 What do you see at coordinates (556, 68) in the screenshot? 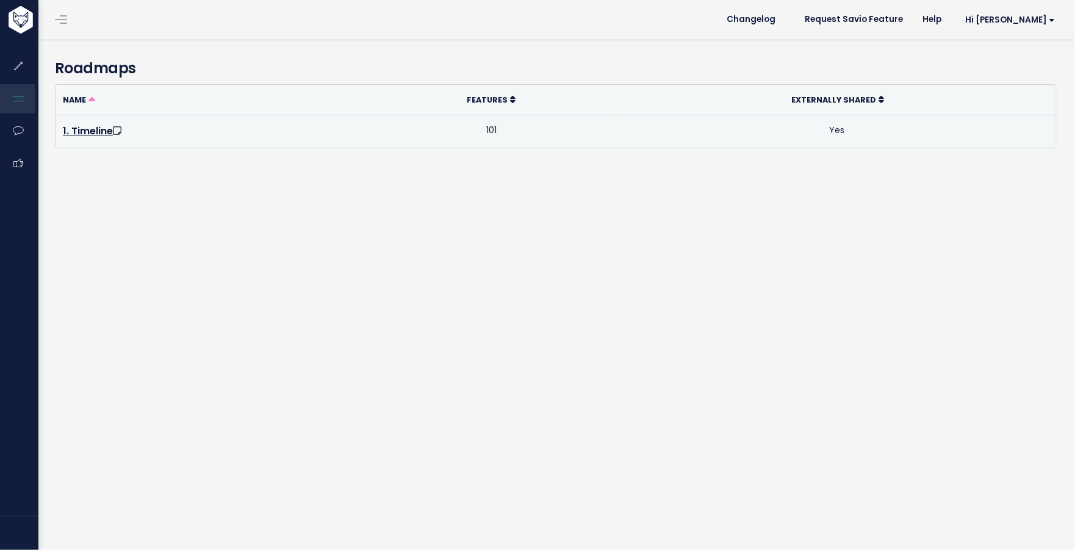
I see `h4: Roadmaps` at bounding box center [556, 68].